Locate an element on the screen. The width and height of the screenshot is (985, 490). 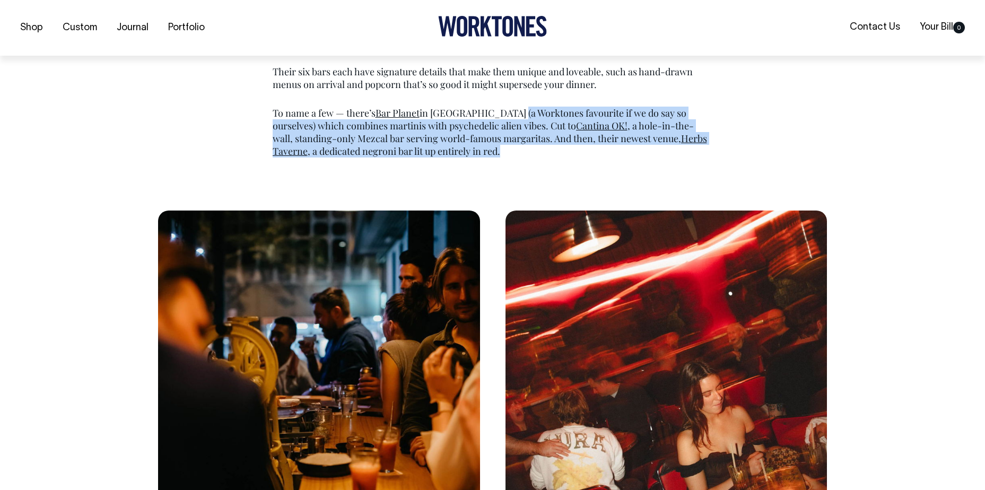
a: Shop is located at coordinates (31, 28).